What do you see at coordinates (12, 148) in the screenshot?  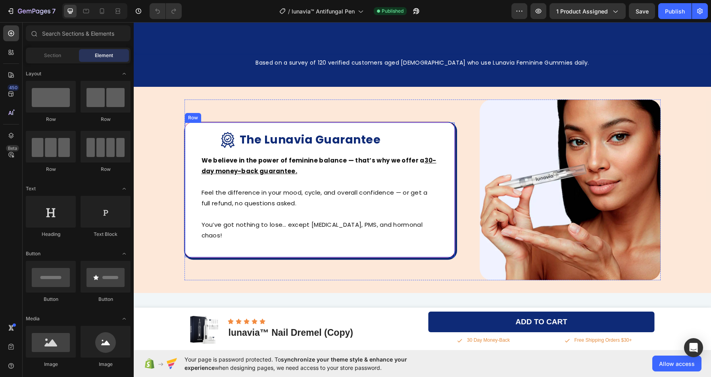 I see `div: Beta` at bounding box center [12, 148].